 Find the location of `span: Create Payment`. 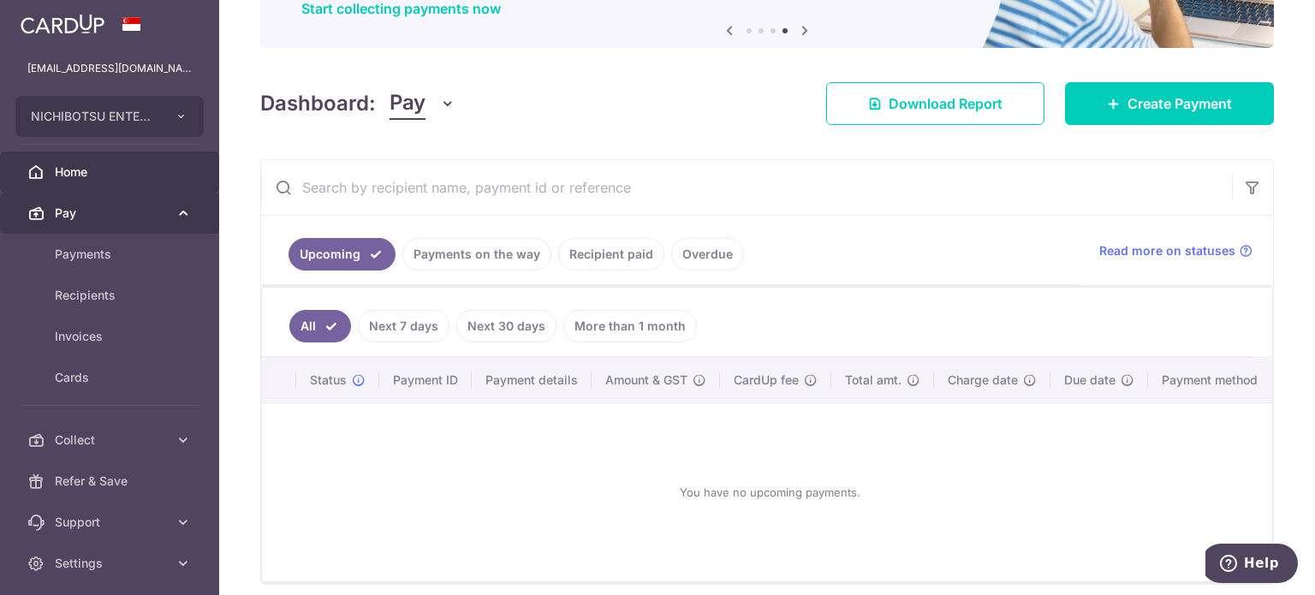

span: Create Payment is located at coordinates (1179, 104).